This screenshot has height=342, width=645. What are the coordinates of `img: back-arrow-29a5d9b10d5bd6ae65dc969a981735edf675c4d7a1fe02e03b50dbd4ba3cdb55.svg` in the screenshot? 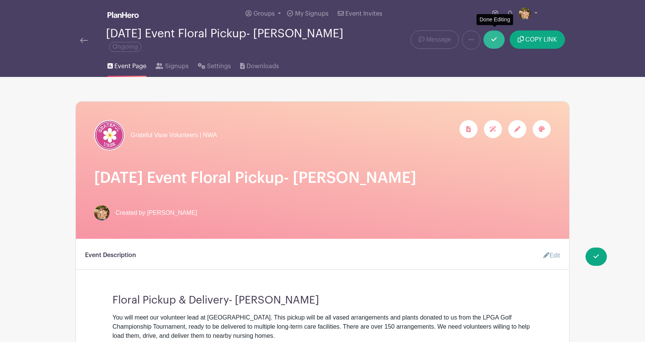 It's located at (84, 40).